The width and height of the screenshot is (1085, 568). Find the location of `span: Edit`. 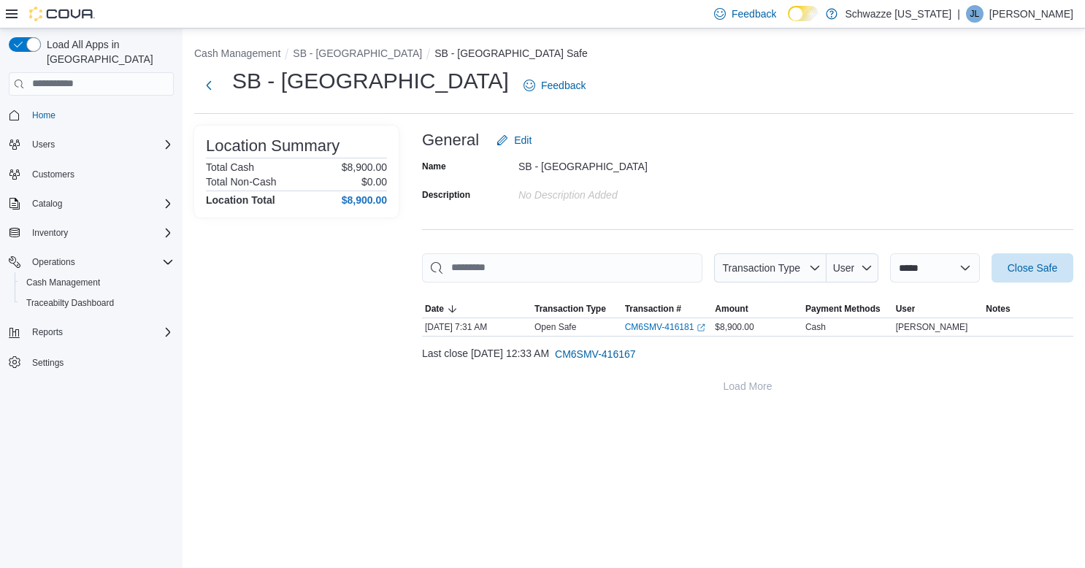

span: Edit is located at coordinates (523, 140).